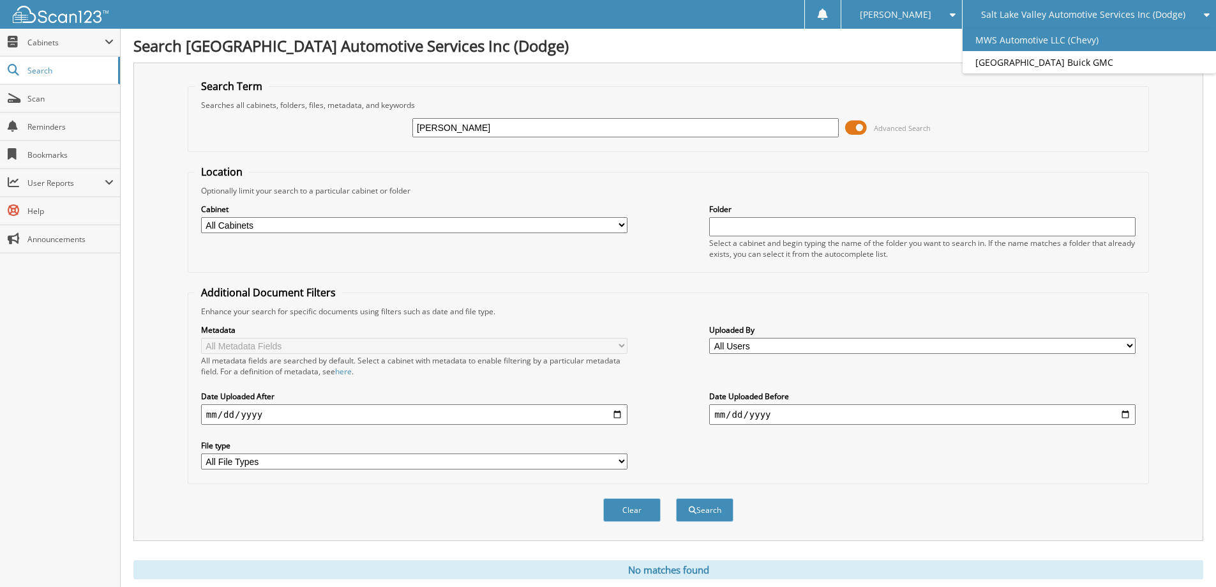 The width and height of the screenshot is (1216, 587). I want to click on div: Select a cabinet and begin typing the name of the folder you want to search in. If the name match..., so click(922, 248).